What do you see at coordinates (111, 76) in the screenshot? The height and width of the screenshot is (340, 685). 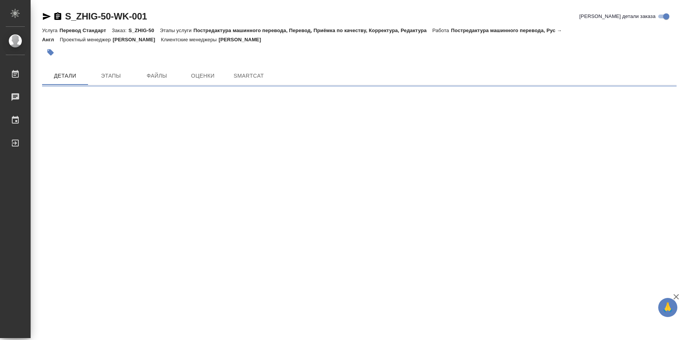 I see `span: Этапы` at bounding box center [111, 76].